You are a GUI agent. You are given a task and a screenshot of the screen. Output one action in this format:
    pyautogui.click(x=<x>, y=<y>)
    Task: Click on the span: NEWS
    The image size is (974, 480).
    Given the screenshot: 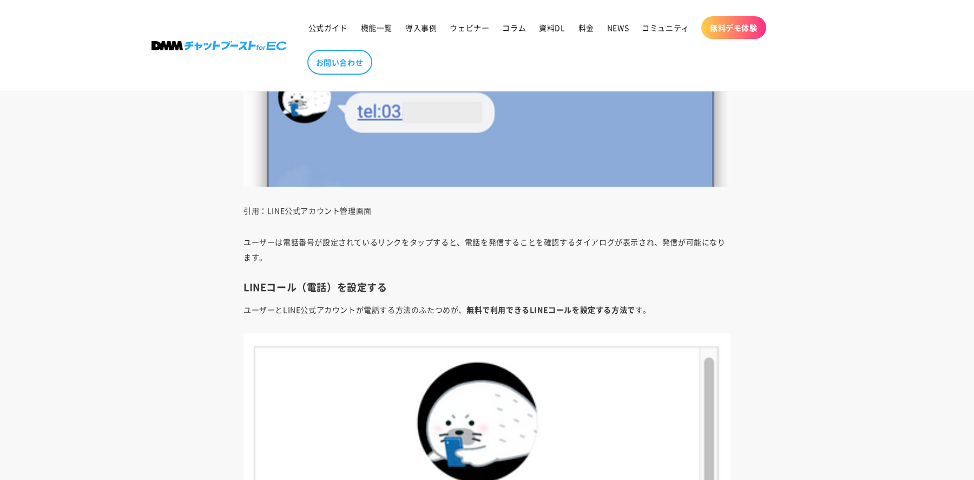 What is the action you would take?
    pyautogui.click(x=618, y=28)
    